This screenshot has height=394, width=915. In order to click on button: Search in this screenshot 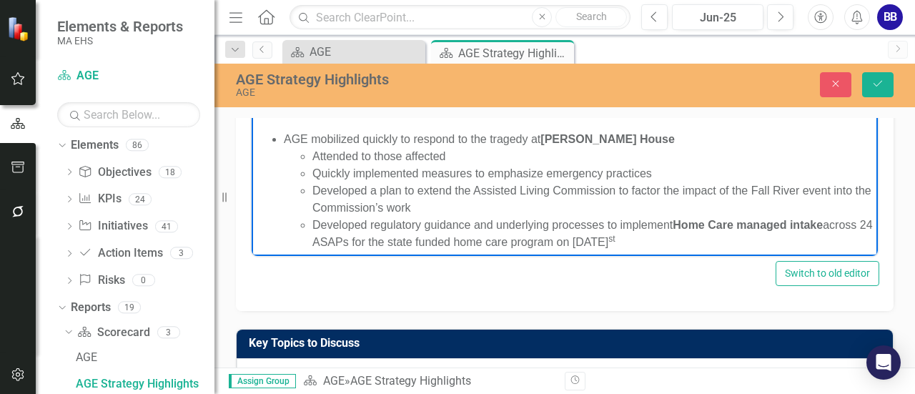, I will do `click(591, 17)`.